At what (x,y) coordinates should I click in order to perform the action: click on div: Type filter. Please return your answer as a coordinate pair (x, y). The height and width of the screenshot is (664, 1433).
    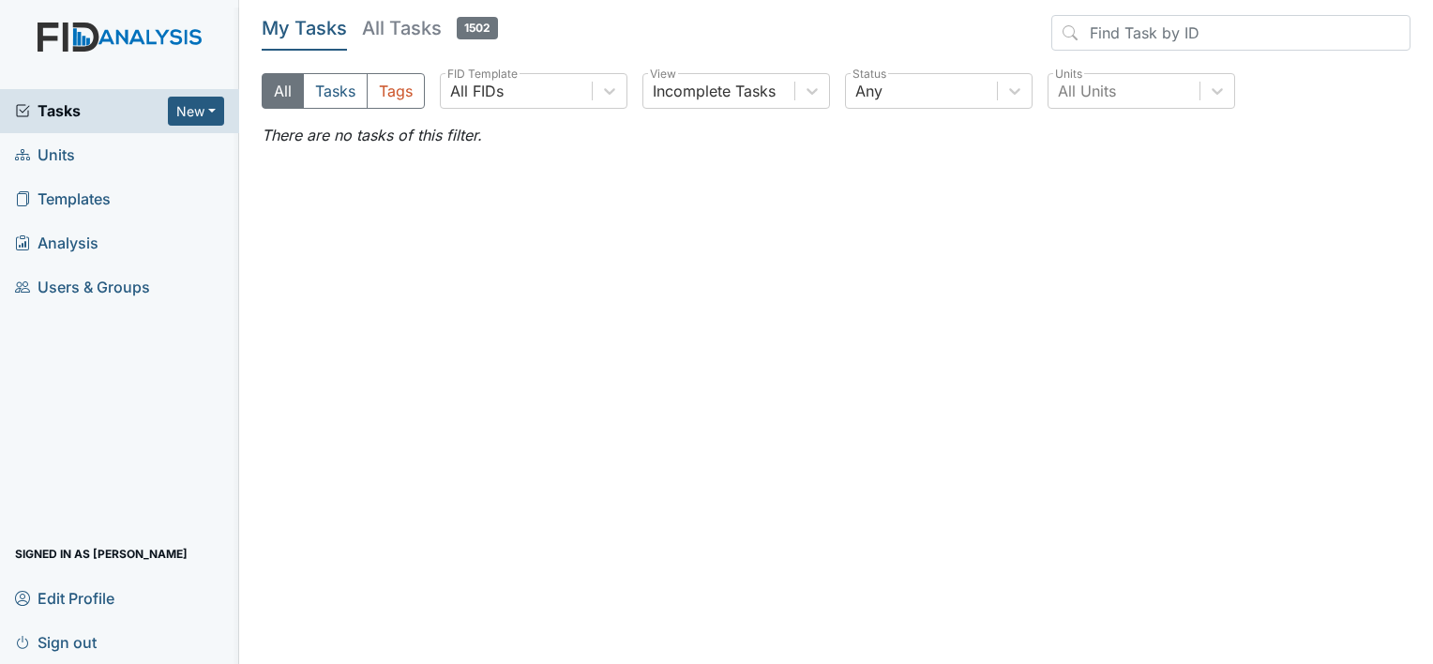
    Looking at the image, I should click on (343, 91).